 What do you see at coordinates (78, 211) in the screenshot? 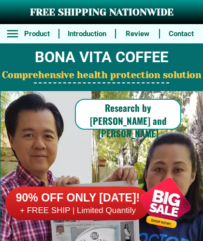
I see `h6: + FREE SHIP | Limited Quantily` at bounding box center [78, 211].